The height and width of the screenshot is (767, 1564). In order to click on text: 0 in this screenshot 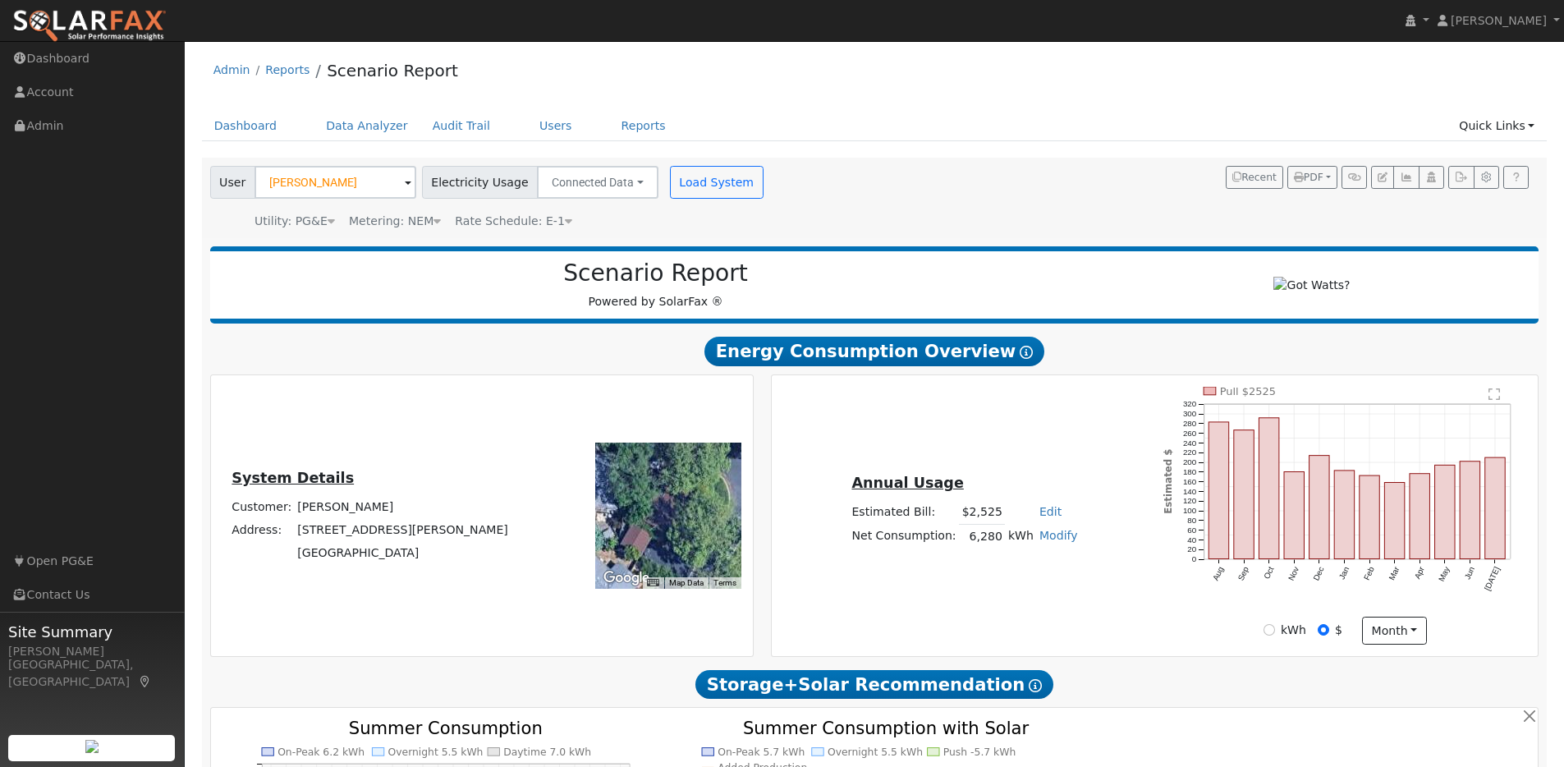, I will do `click(1194, 558)`.